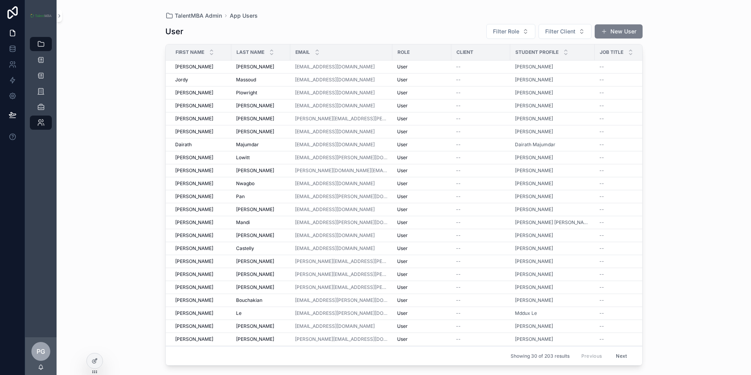  I want to click on span: App Users, so click(243, 16).